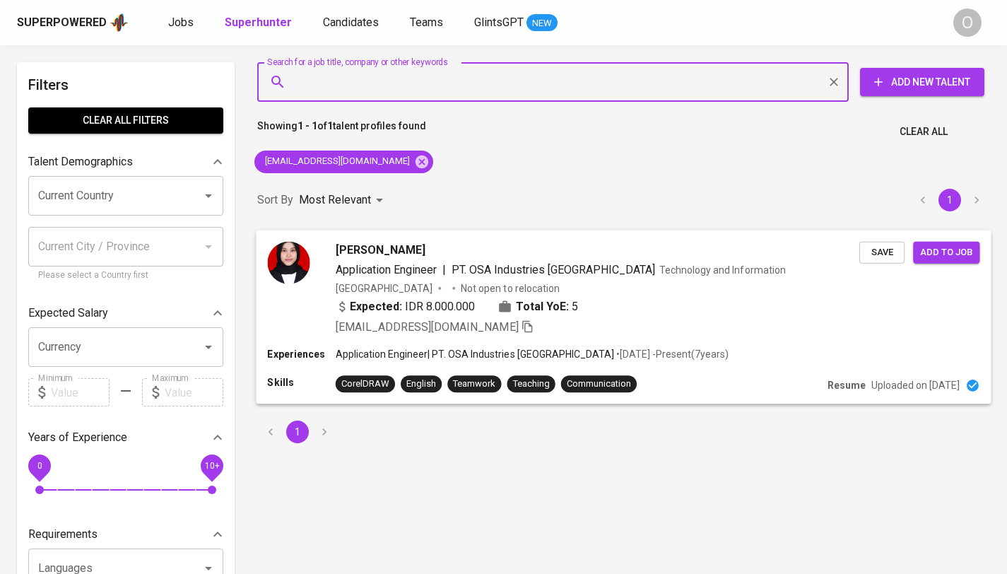 The width and height of the screenshot is (1007, 574). I want to click on span: Add to job, so click(946, 252).